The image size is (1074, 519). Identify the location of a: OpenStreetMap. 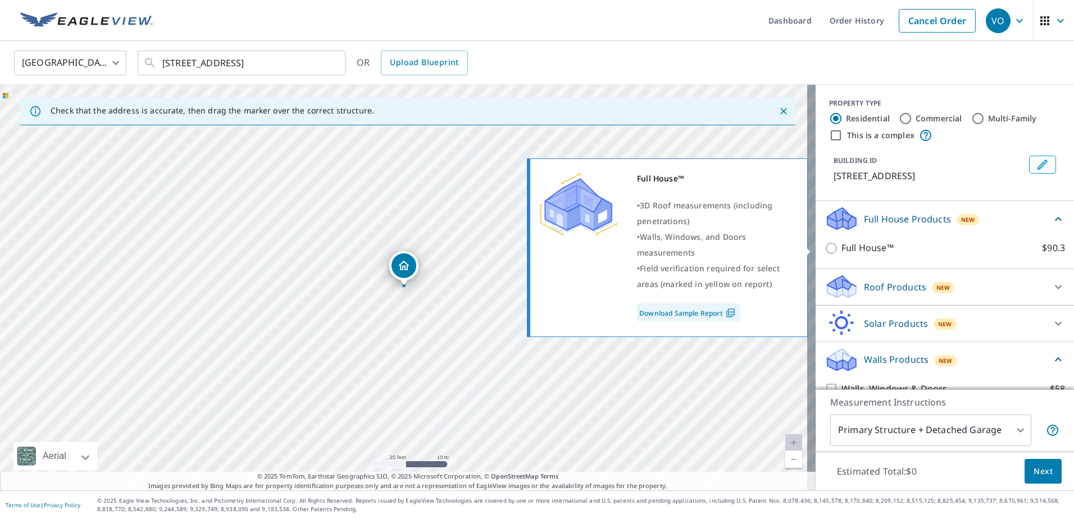
(515, 476).